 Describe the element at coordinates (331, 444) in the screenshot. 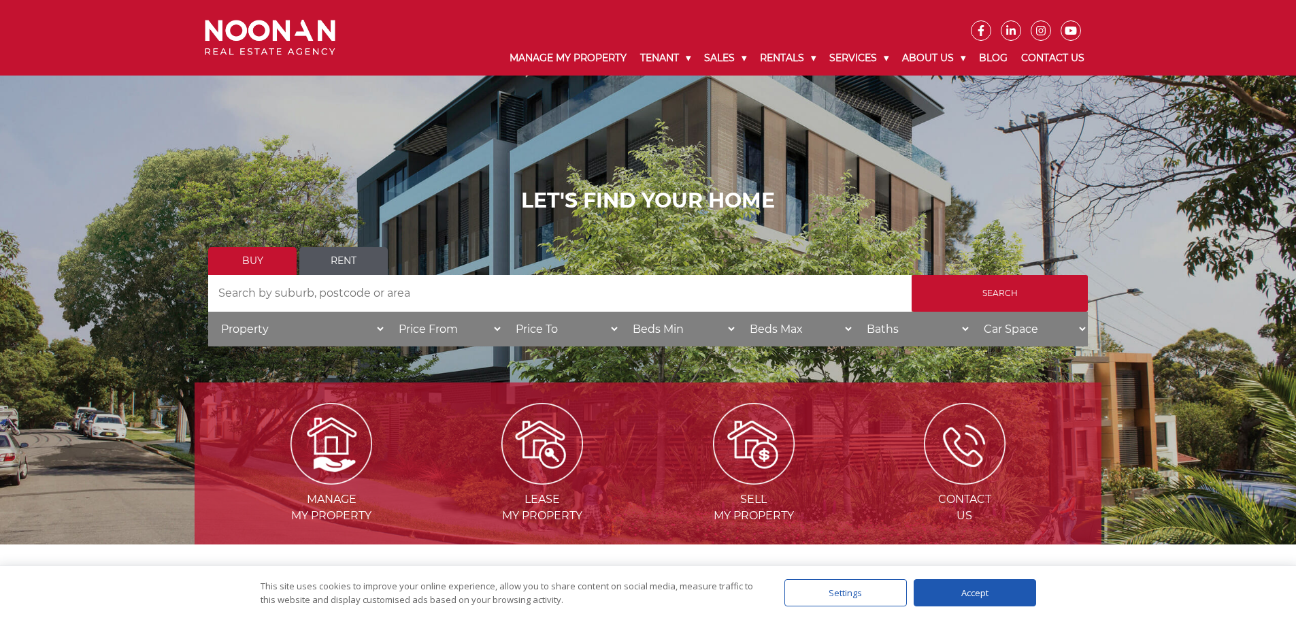

I see `img: Manage my Property` at that location.